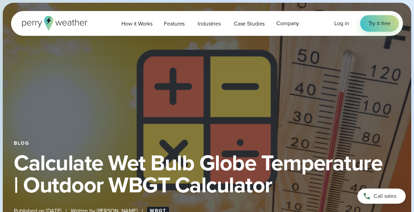 The width and height of the screenshot is (414, 212). What do you see at coordinates (288, 23) in the screenshot?
I see `span: Company` at bounding box center [288, 23].